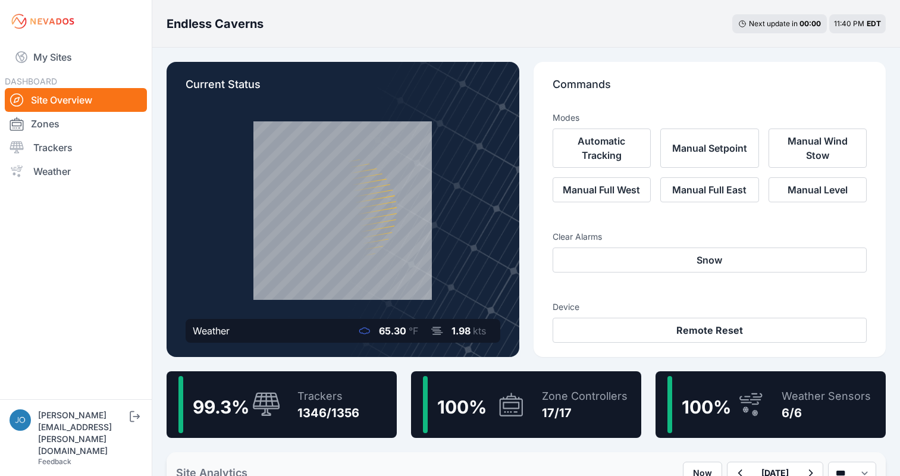  What do you see at coordinates (211, 331) in the screenshot?
I see `div: Weather` at bounding box center [211, 331].